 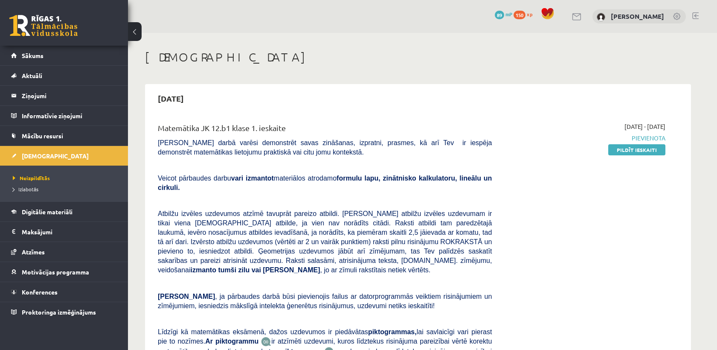 What do you see at coordinates (503, 14) in the screenshot?
I see `a: 89 mP` at bounding box center [503, 14].